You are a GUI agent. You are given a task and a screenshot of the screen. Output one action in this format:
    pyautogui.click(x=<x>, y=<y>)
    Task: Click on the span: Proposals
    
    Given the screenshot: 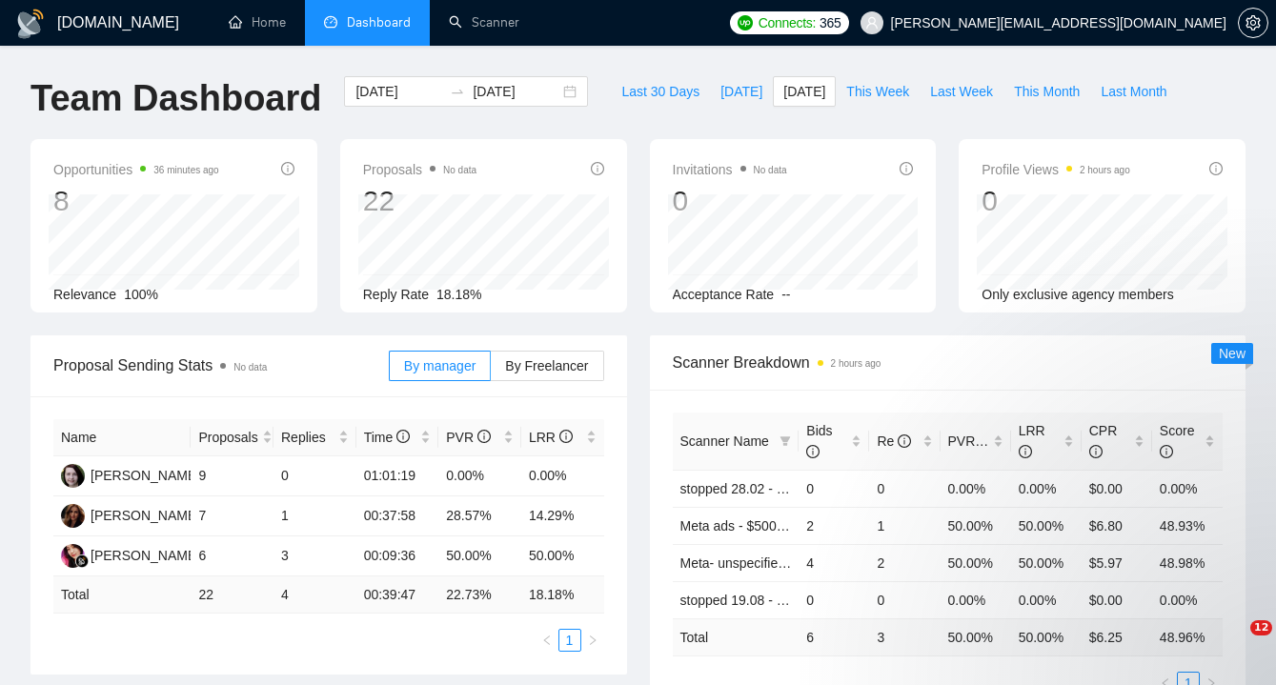 What is the action you would take?
    pyautogui.click(x=419, y=170)
    